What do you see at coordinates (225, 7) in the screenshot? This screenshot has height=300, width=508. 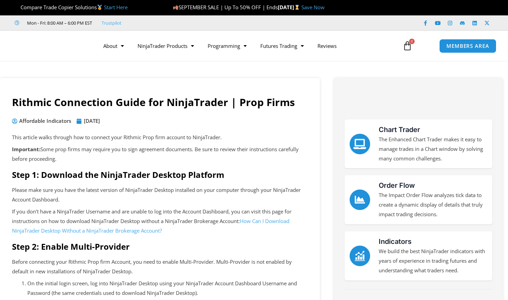 I see `span: SEPTEMBER SALE | Up To 50% OFF | Ends` at bounding box center [225, 7].